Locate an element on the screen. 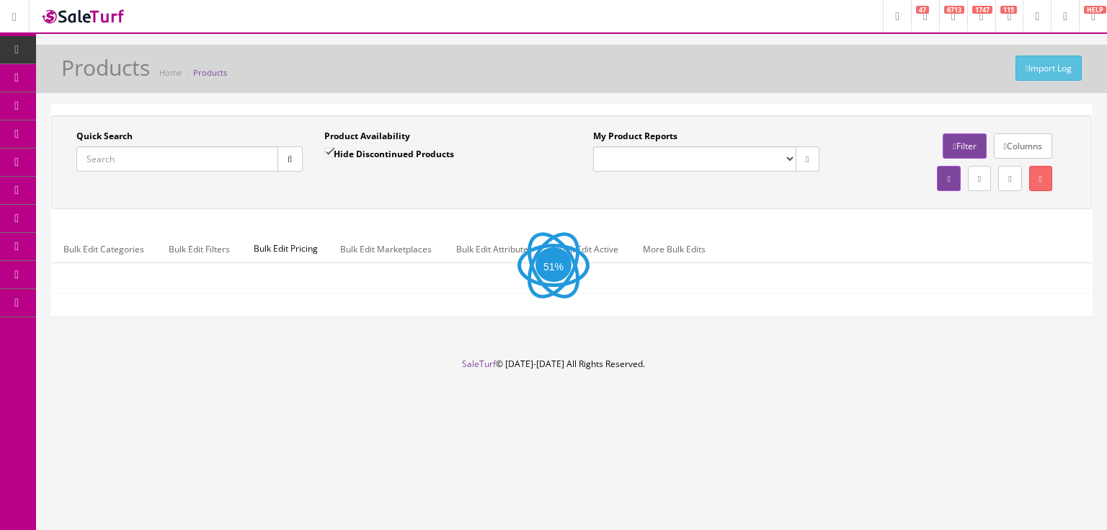 The image size is (1107, 530). a: Bulk Edit Filters is located at coordinates (199, 249).